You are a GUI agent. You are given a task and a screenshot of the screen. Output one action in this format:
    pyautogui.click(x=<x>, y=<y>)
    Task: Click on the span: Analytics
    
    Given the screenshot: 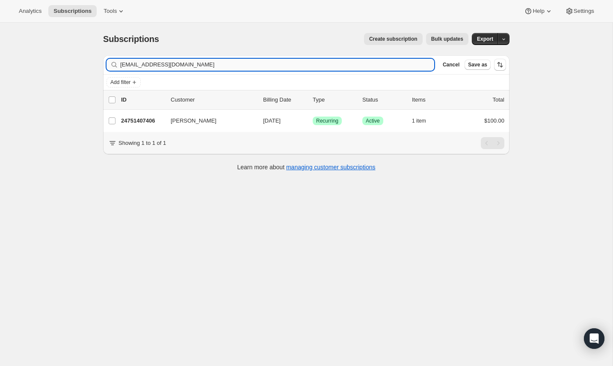 What is the action you would take?
    pyautogui.click(x=30, y=11)
    